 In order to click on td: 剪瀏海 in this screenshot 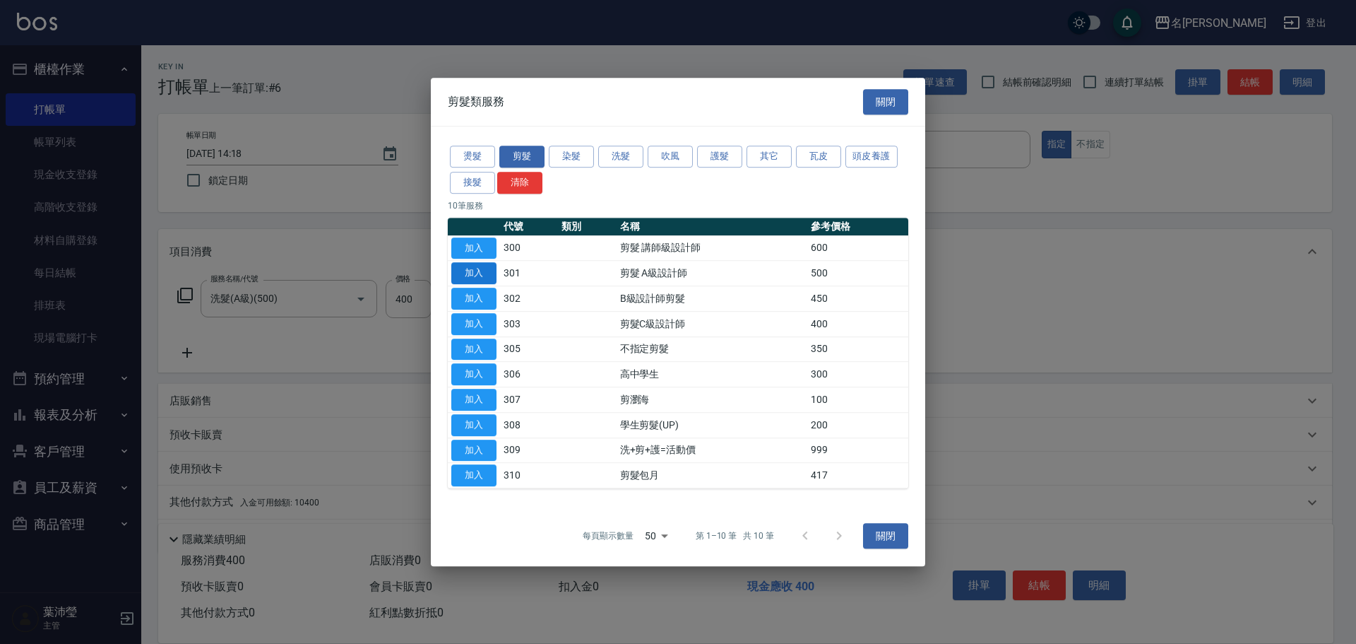, I will do `click(712, 400)`.